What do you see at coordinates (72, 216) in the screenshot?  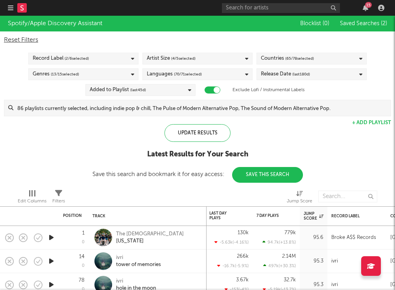 I see `div: Position` at bounding box center [72, 216].